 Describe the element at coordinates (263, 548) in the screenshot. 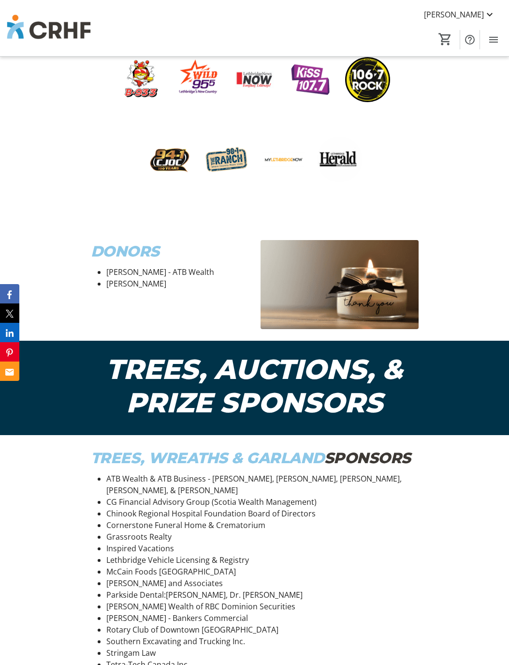

I see `li: Inspired Vacations` at that location.